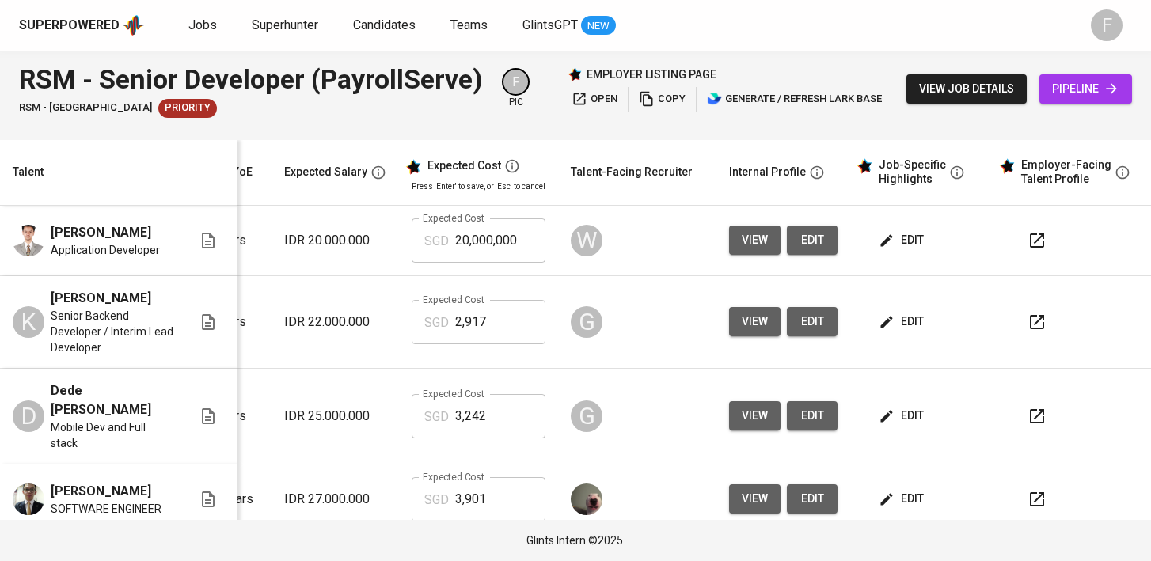 The width and height of the screenshot is (1151, 561). What do you see at coordinates (550, 25) in the screenshot?
I see `span: GlintsGPT` at bounding box center [550, 25].